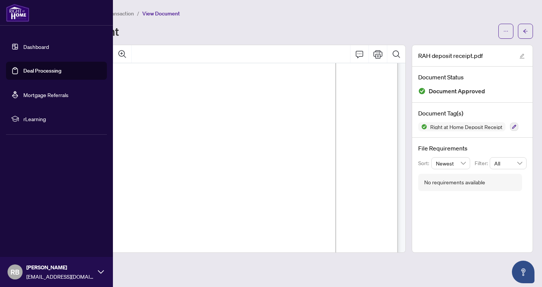 Image resolution: width=542 pixels, height=287 pixels. What do you see at coordinates (523, 272) in the screenshot?
I see `button: Open asap` at bounding box center [523, 272].